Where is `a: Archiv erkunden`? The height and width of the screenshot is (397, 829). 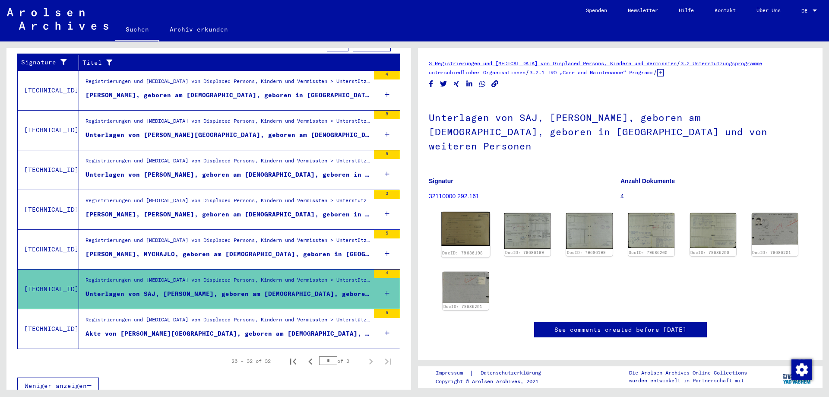 a: Archiv erkunden is located at coordinates (199, 29).